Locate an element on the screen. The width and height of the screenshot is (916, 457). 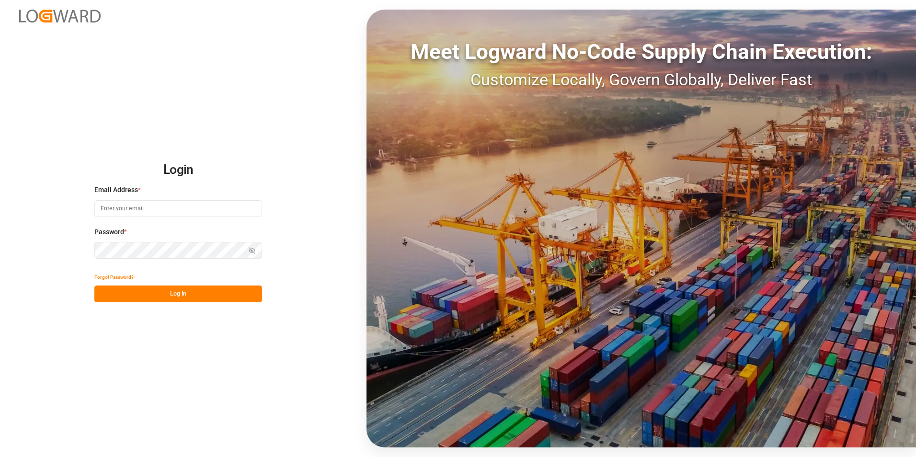
button: Forgot Password? is located at coordinates (114, 277).